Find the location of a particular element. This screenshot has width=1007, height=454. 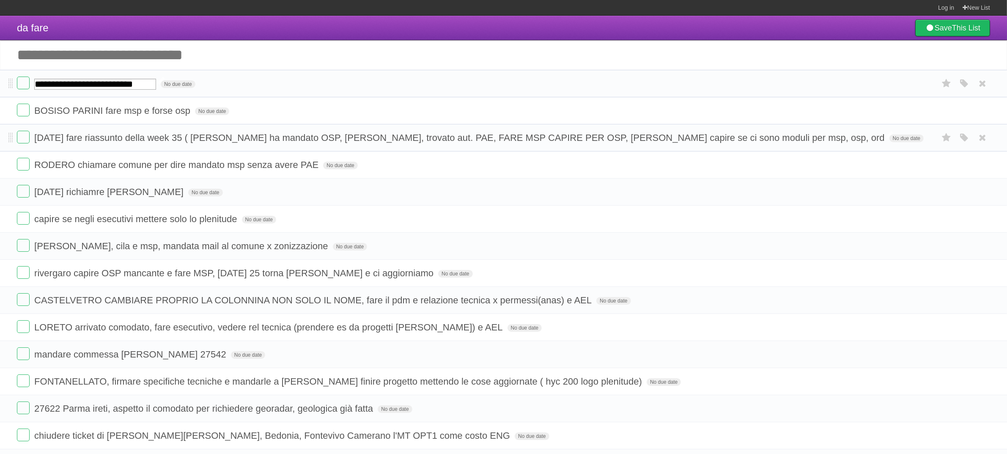

span: LORETO arrivato comodato, fare esecutivo, vedere rel tecnica (prendere es da progetti [PERSON_NAM... is located at coordinates (269, 327).